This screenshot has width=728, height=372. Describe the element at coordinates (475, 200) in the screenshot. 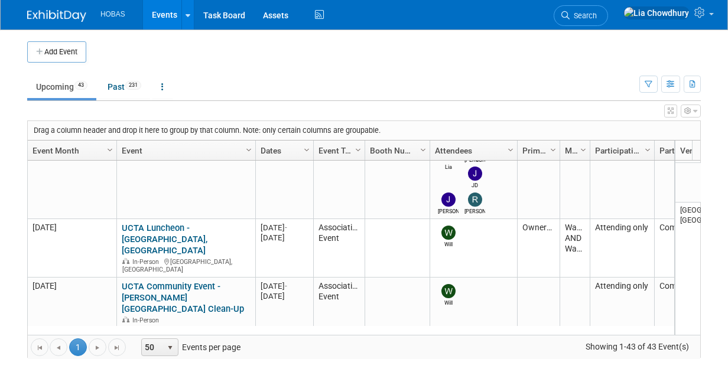

I see `img: Rene Garcia` at that location.